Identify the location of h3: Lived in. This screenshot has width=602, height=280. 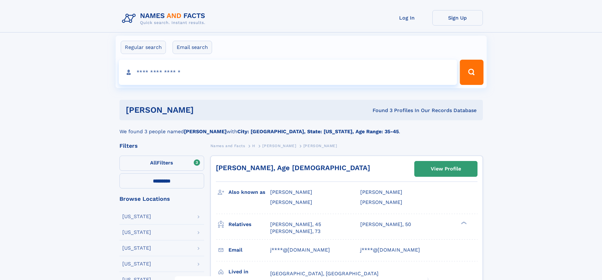
(249, 272).